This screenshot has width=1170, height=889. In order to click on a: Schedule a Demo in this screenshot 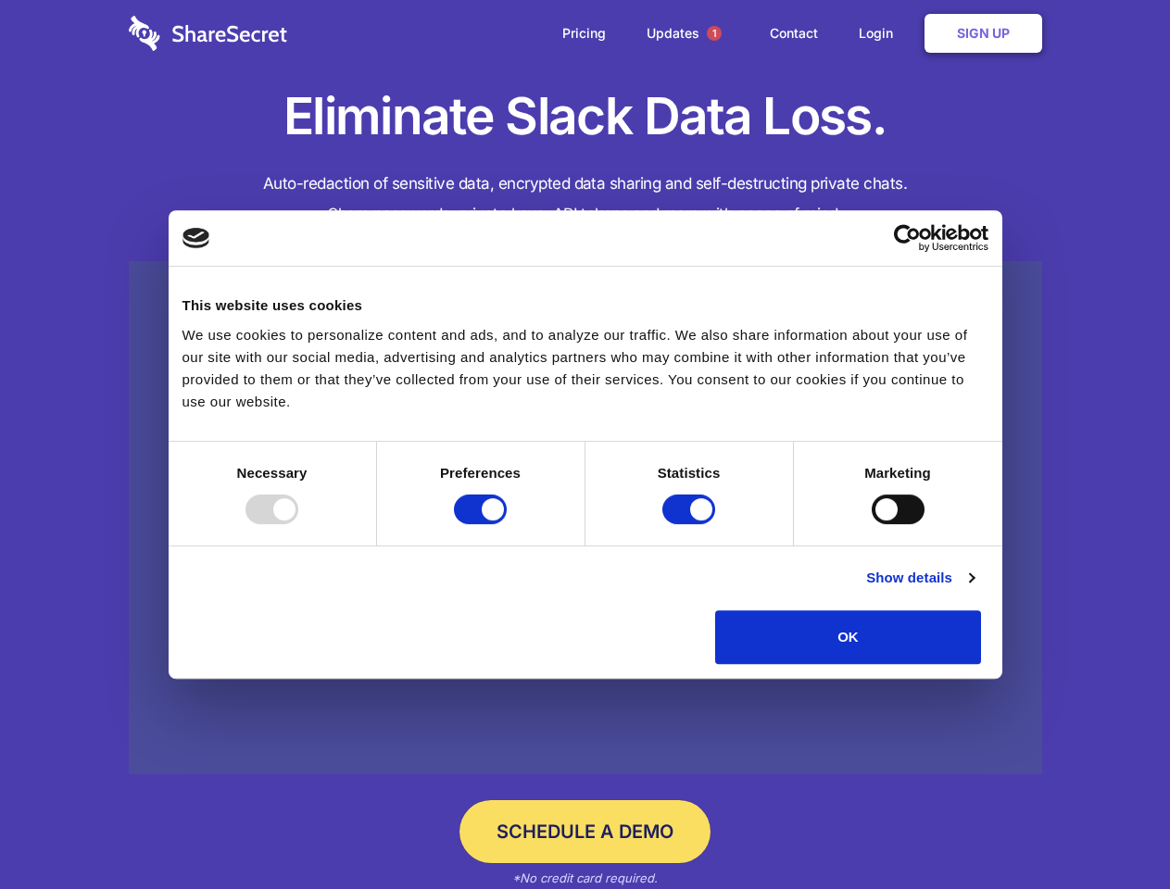, I will do `click(585, 832)`.